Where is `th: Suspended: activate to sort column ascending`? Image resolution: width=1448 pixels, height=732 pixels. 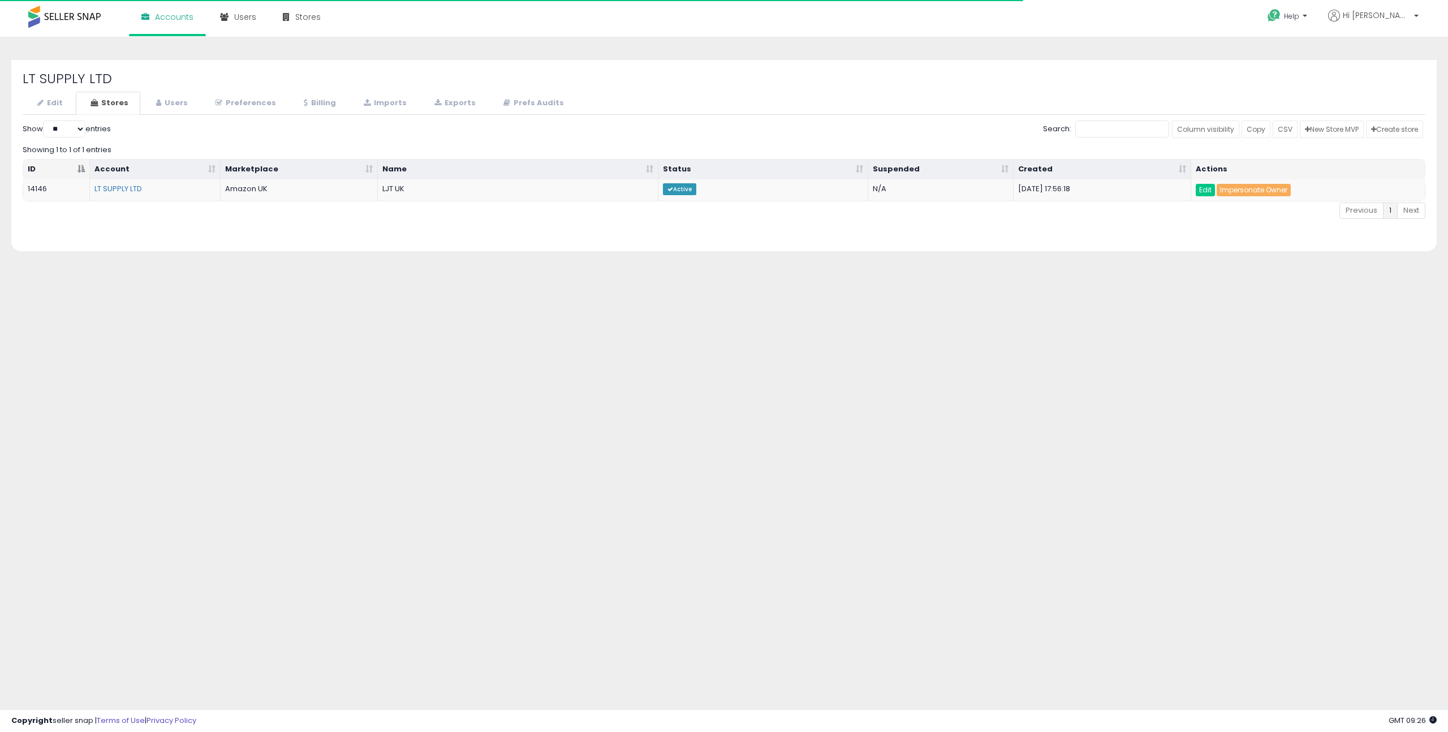
th: Suspended: activate to sort column ascending is located at coordinates (940, 170).